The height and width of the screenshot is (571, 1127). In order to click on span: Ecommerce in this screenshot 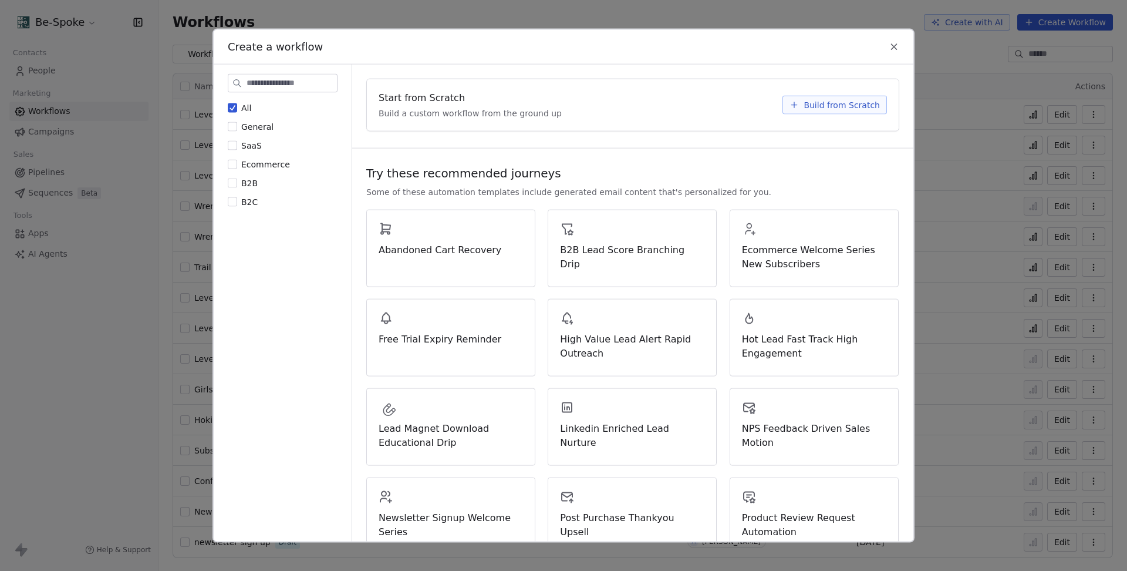, I will do `click(265, 164)`.